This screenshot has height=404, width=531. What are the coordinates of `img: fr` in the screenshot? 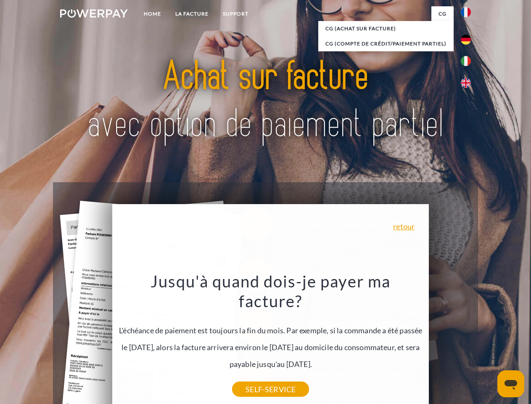 It's located at (466, 12).